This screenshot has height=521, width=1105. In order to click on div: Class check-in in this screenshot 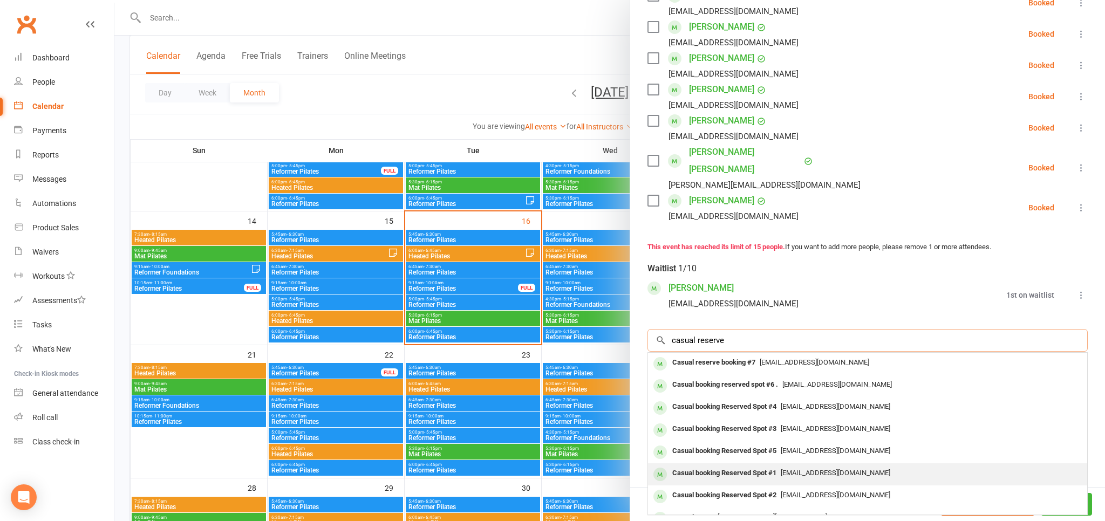, I will do `click(56, 442)`.